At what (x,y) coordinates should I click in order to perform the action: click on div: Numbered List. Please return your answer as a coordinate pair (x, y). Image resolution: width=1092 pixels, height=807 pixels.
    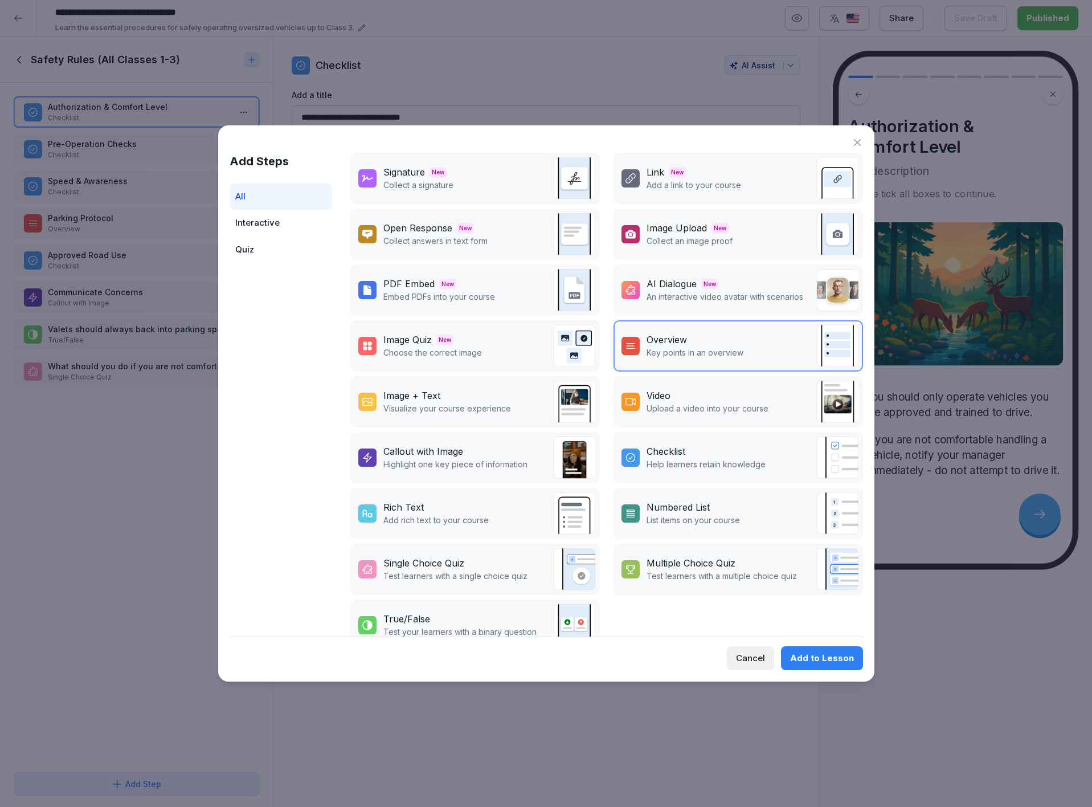
    Looking at the image, I should click on (678, 507).